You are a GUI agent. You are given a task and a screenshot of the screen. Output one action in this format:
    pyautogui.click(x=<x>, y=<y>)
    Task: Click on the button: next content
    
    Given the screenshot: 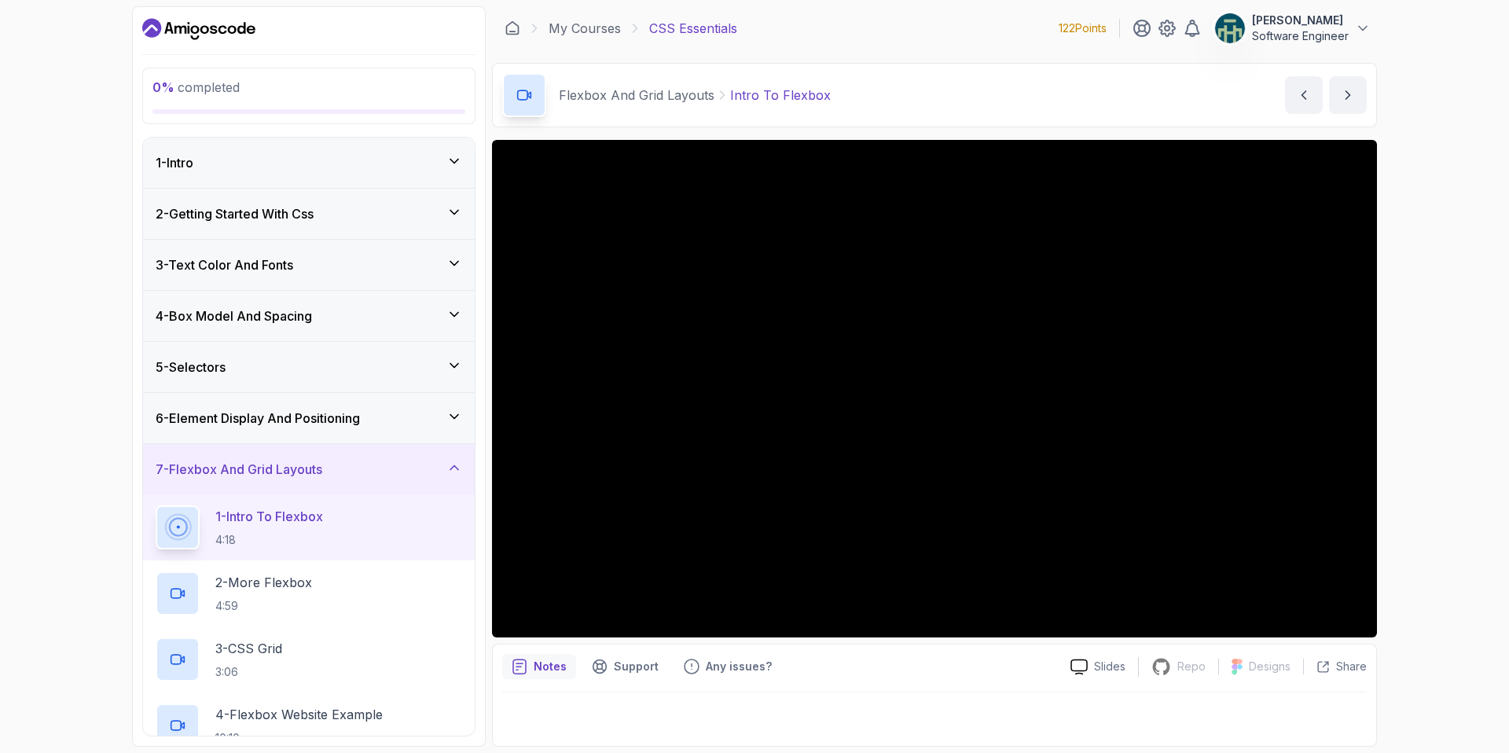 What is the action you would take?
    pyautogui.click(x=1348, y=95)
    